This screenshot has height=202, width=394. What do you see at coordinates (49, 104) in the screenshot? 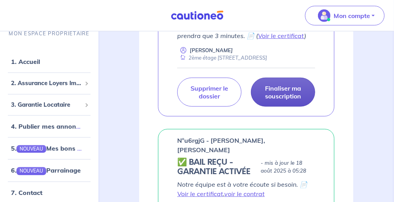
I see `div: 3. Garantie Locataire` at bounding box center [49, 104].